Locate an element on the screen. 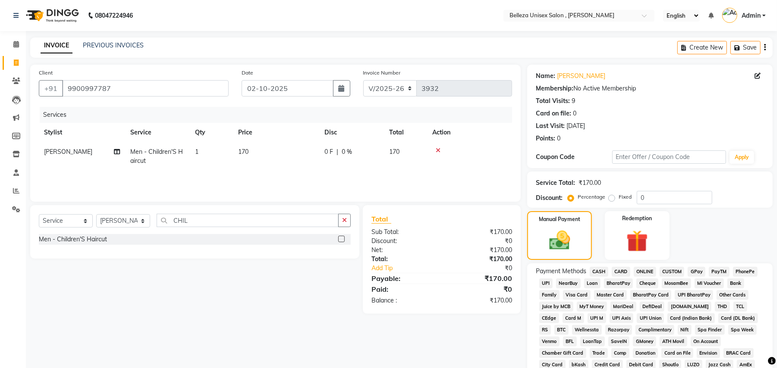 This screenshot has width=777, height=368. div: Name: is located at coordinates (545, 76).